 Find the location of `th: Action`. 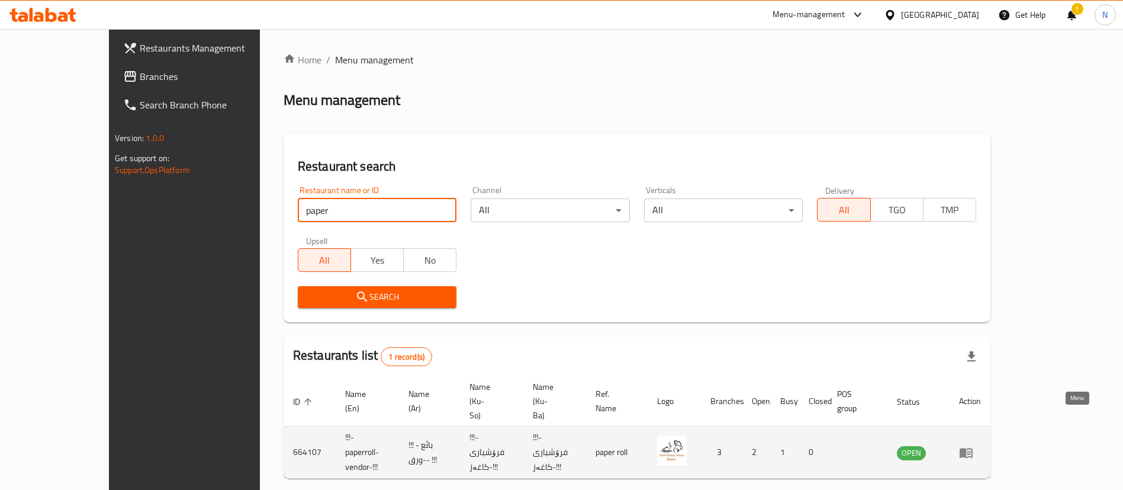

th: Action is located at coordinates (970, 401).